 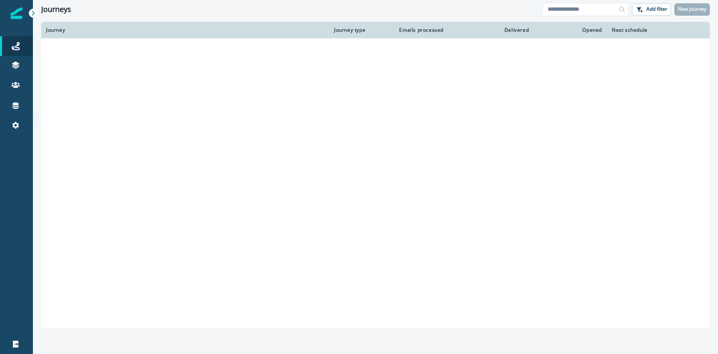 I want to click on div: Delivered, so click(x=491, y=30).